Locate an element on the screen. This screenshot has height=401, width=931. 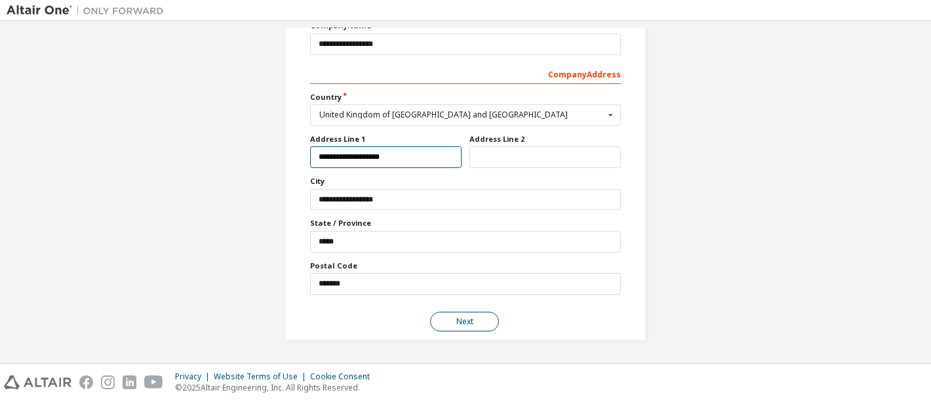
label: Address Line 1 is located at coordinates (385, 139).